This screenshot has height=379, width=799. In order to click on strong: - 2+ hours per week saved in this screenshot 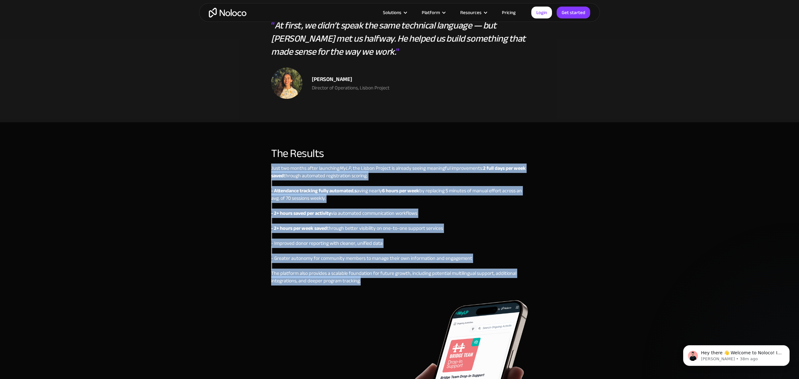, I will do `click(299, 229)`.